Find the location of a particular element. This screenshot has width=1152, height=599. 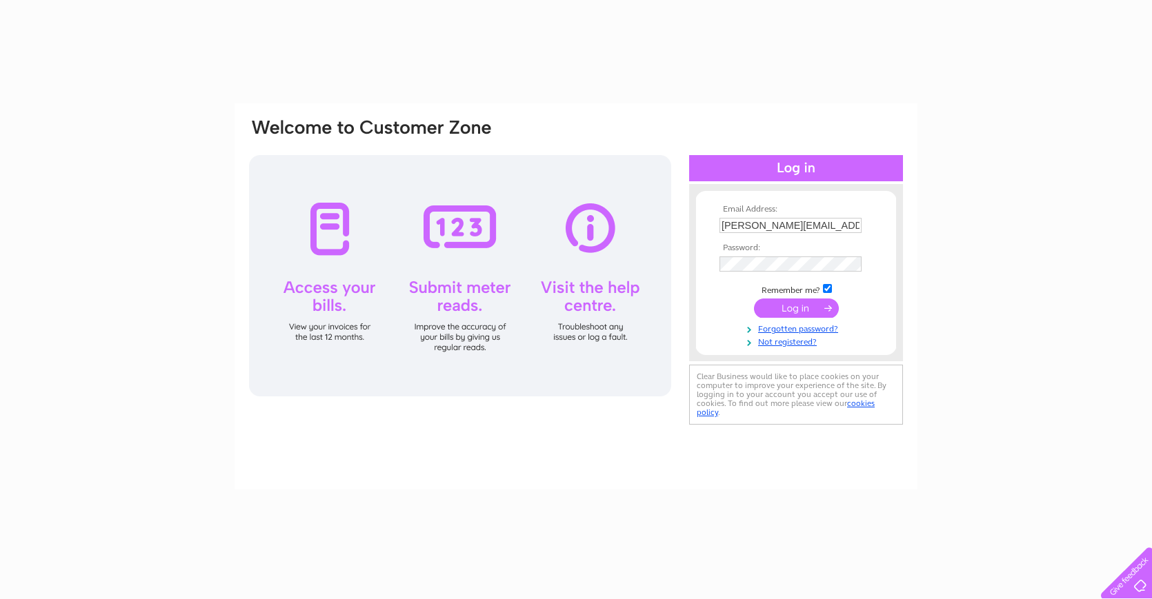

input: Submit is located at coordinates (796, 308).